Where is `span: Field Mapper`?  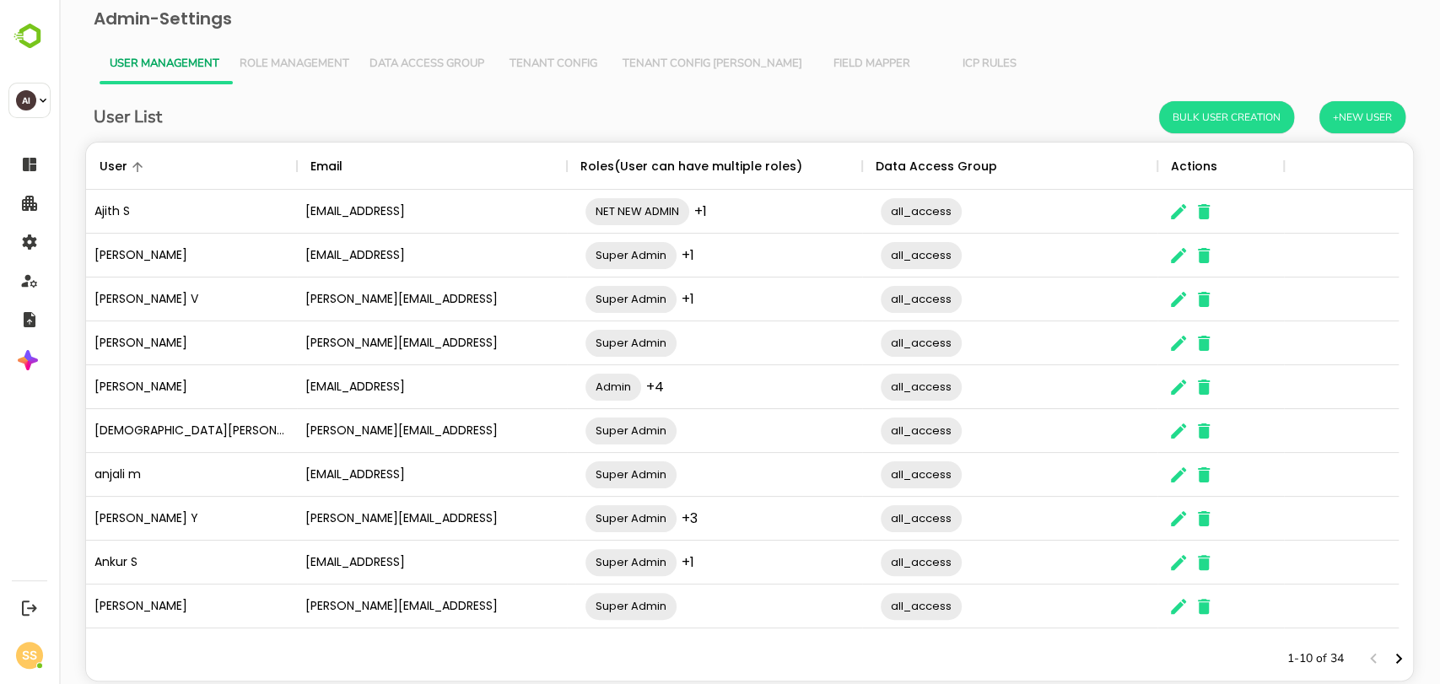
span: Field Mapper is located at coordinates (812, 64).